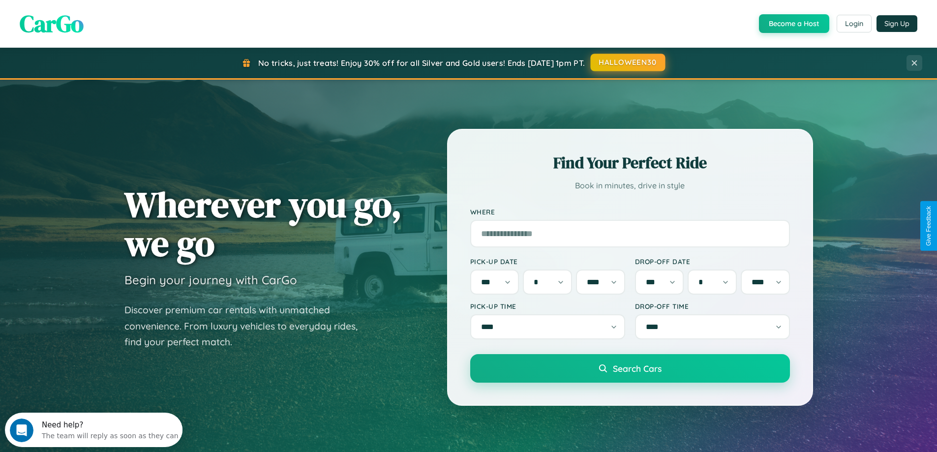 This screenshot has height=452, width=937. What do you see at coordinates (928, 226) in the screenshot?
I see `div: Give Feedback` at bounding box center [928, 226].